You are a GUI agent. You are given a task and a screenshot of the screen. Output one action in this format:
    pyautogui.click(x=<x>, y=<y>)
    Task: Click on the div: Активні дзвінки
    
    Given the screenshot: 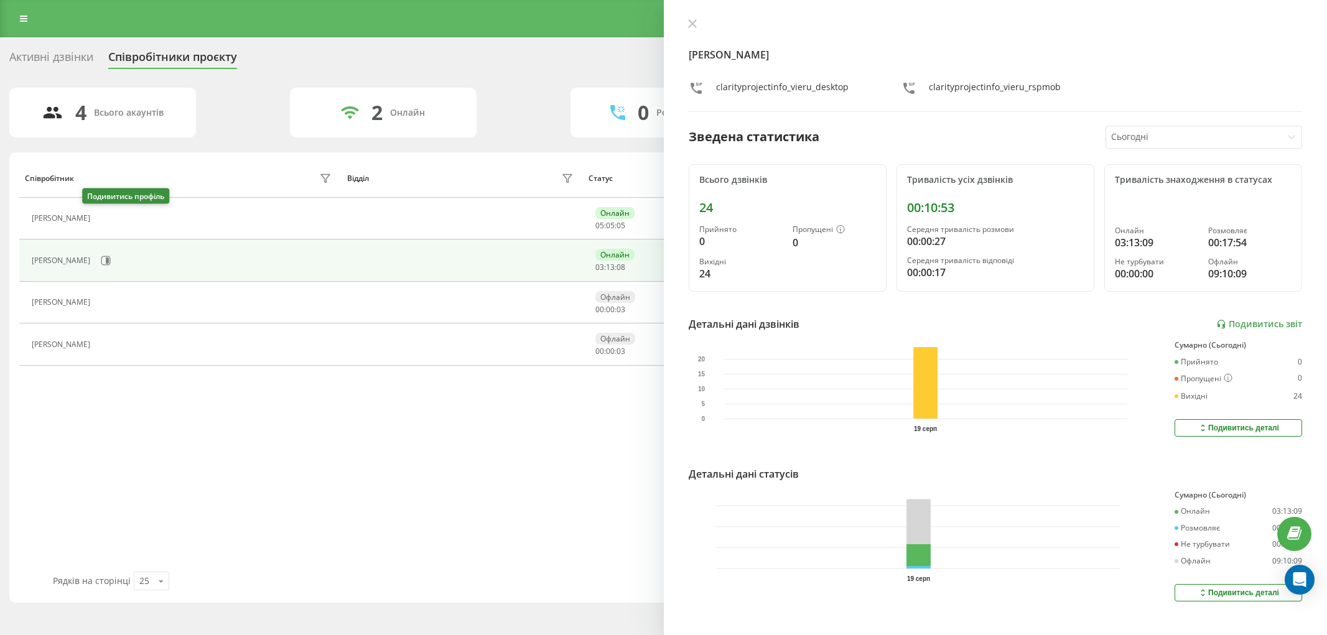 What is the action you would take?
    pyautogui.click(x=51, y=60)
    